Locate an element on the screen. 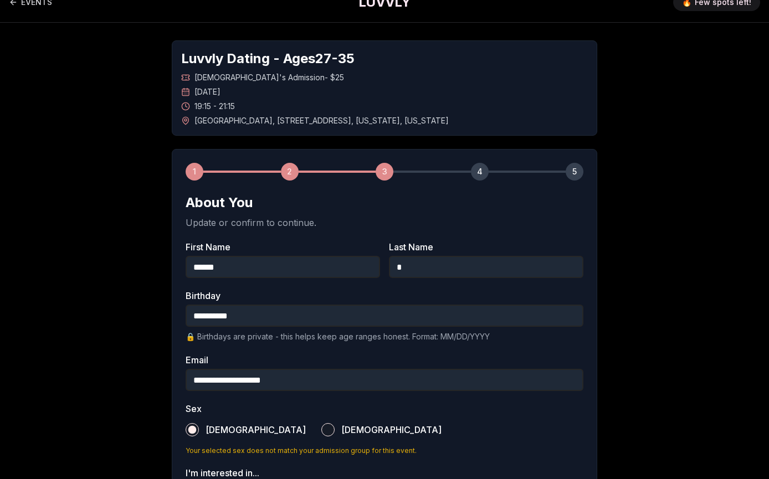 Image resolution: width=769 pixels, height=479 pixels. label: Birthday is located at coordinates (384, 296).